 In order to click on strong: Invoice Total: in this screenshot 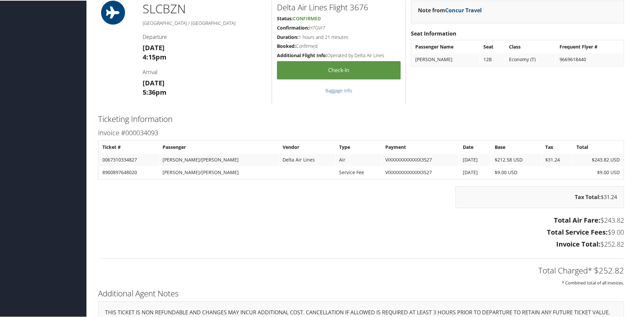, I will do `click(578, 243)`.